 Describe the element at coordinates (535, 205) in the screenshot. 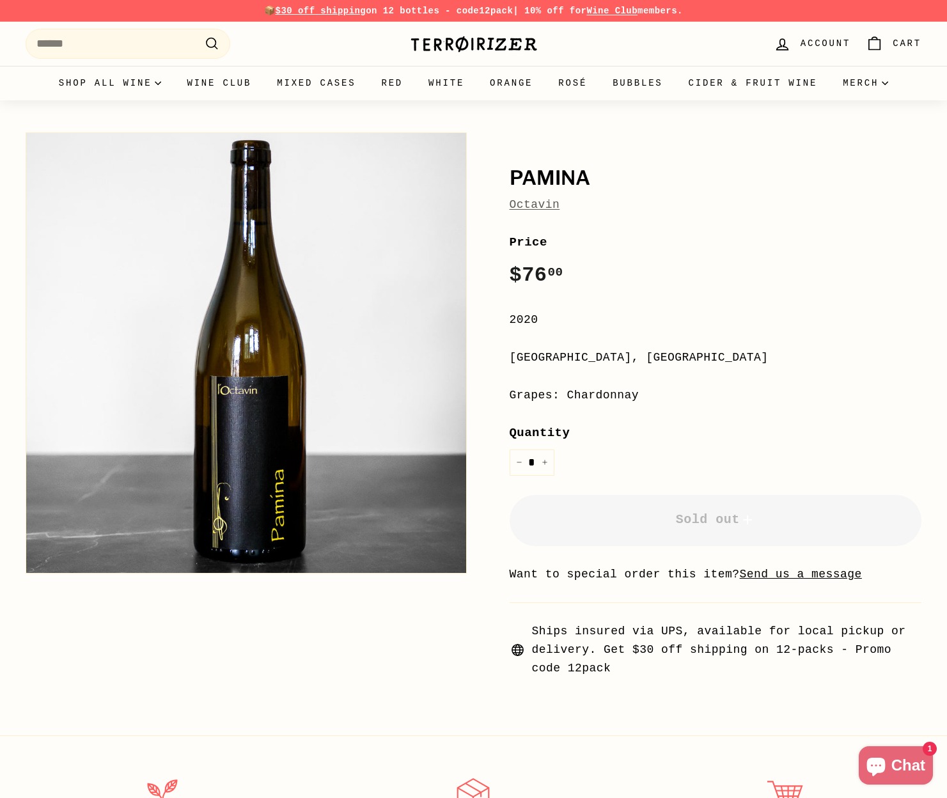

I see `a: Octavin` at that location.